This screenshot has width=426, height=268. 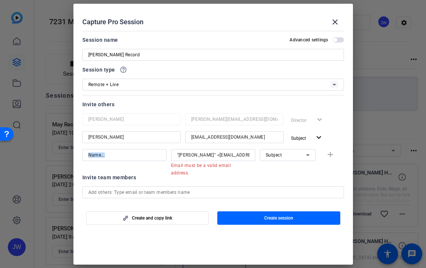 What do you see at coordinates (307, 138) in the screenshot?
I see `button: Subject` at bounding box center [307, 138].